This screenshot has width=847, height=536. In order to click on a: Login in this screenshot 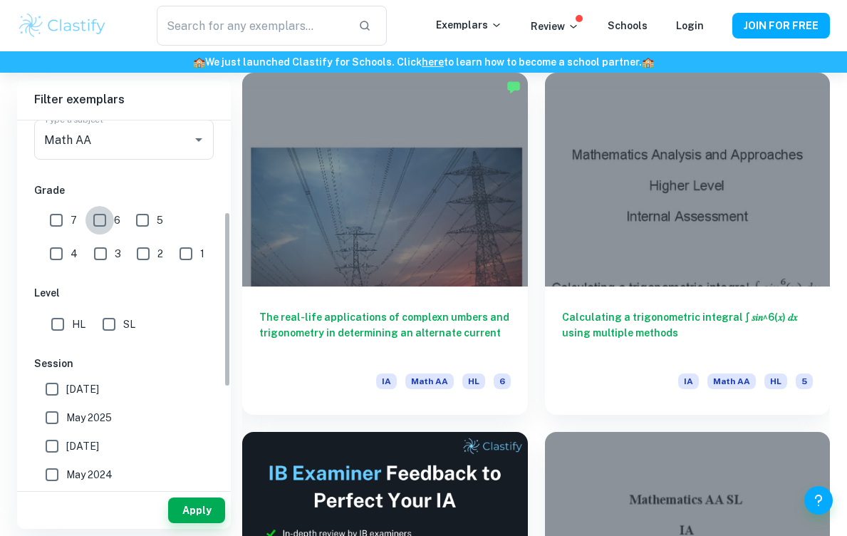, I will do `click(690, 26)`.